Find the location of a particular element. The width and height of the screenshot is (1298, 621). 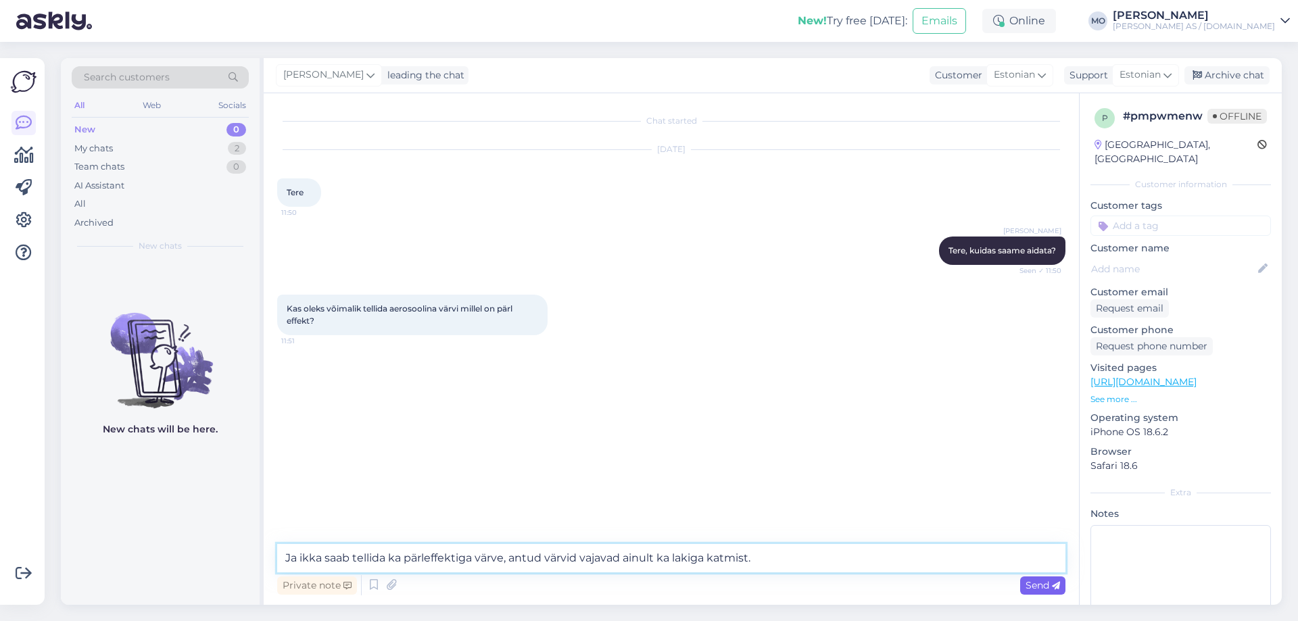

div: New is located at coordinates (85, 130).